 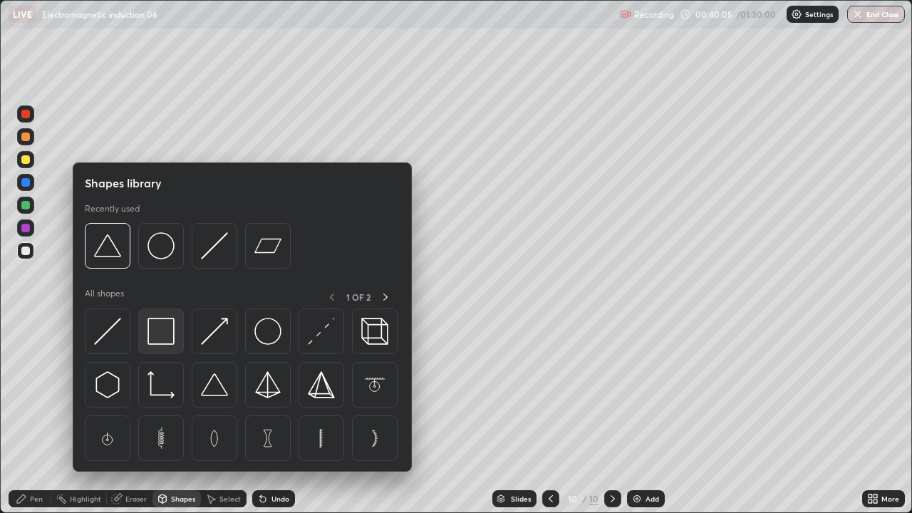 What do you see at coordinates (637, 498) in the screenshot?
I see `img: add-slide-button` at bounding box center [637, 498].